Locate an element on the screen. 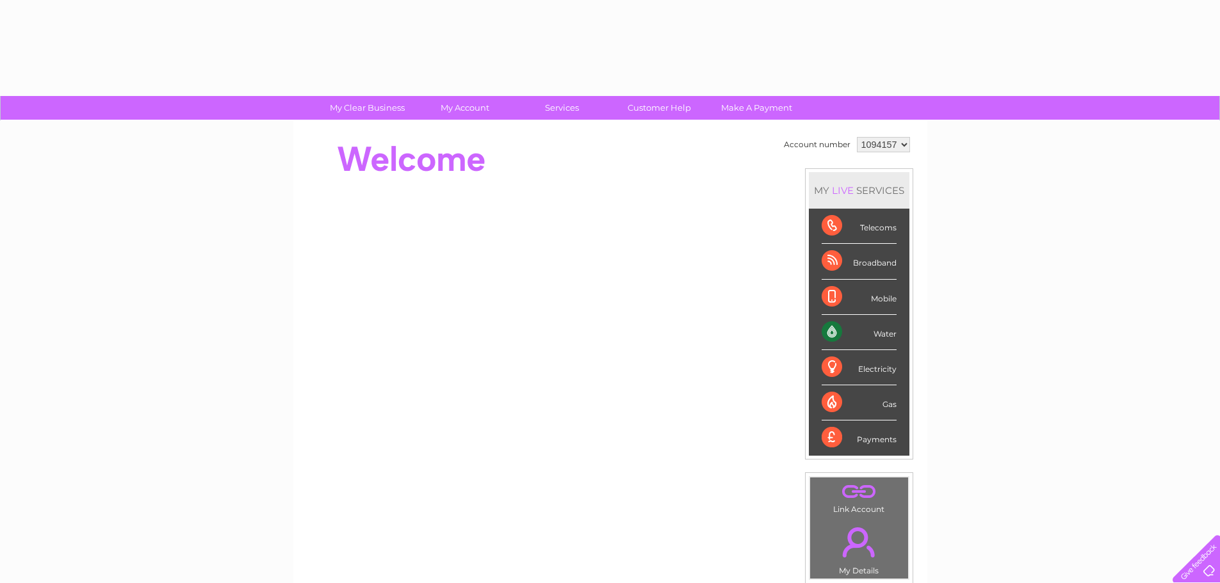  a: Customer Help is located at coordinates (659, 108).